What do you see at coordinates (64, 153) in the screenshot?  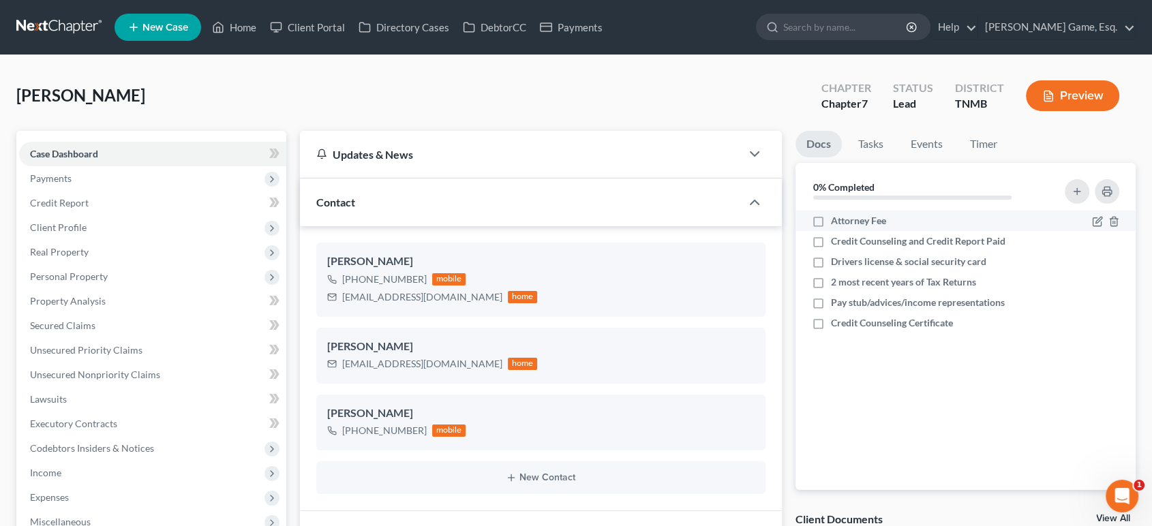 I see `span: Case Dashboard` at bounding box center [64, 153].